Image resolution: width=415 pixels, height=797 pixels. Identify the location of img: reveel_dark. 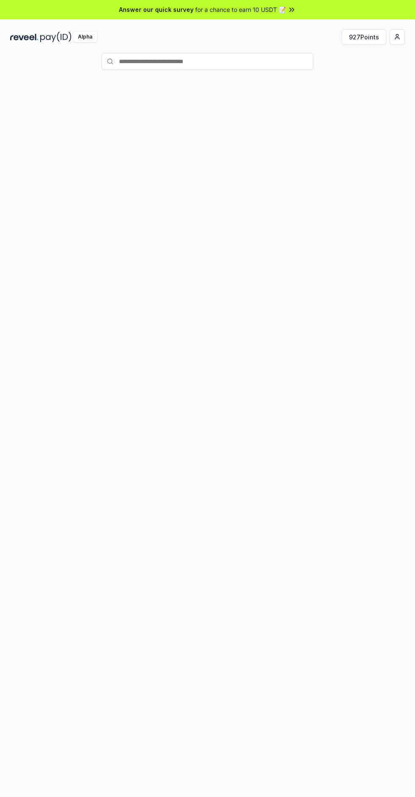
(24, 37).